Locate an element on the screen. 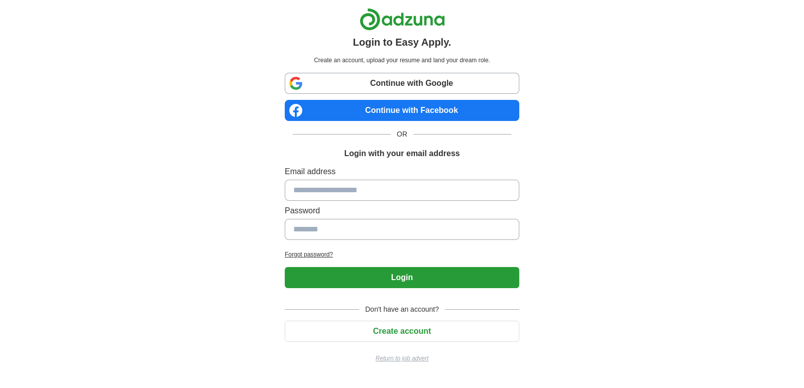  span: Don't have an account? is located at coordinates (402, 309).